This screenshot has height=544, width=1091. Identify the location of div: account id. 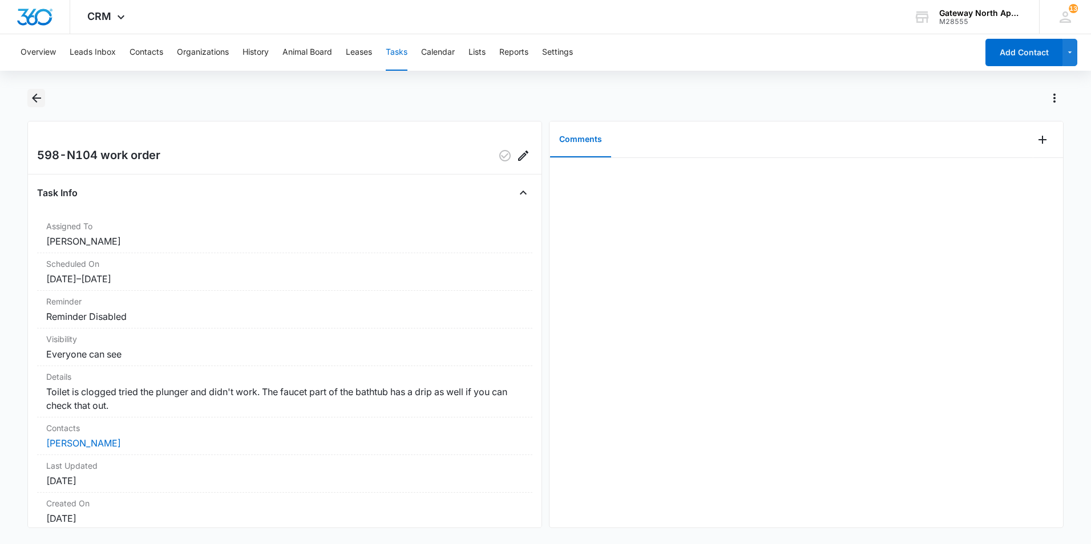
(981, 22).